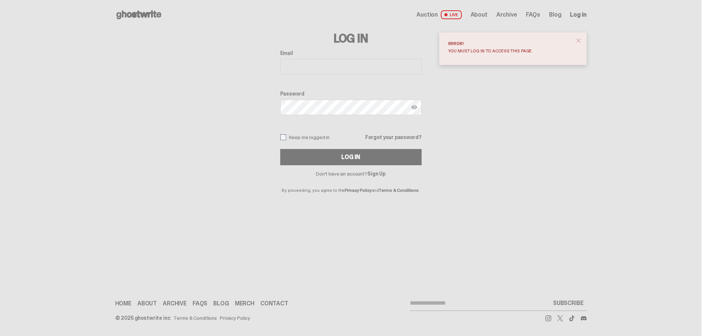  I want to click on div: Log In, so click(351, 157).